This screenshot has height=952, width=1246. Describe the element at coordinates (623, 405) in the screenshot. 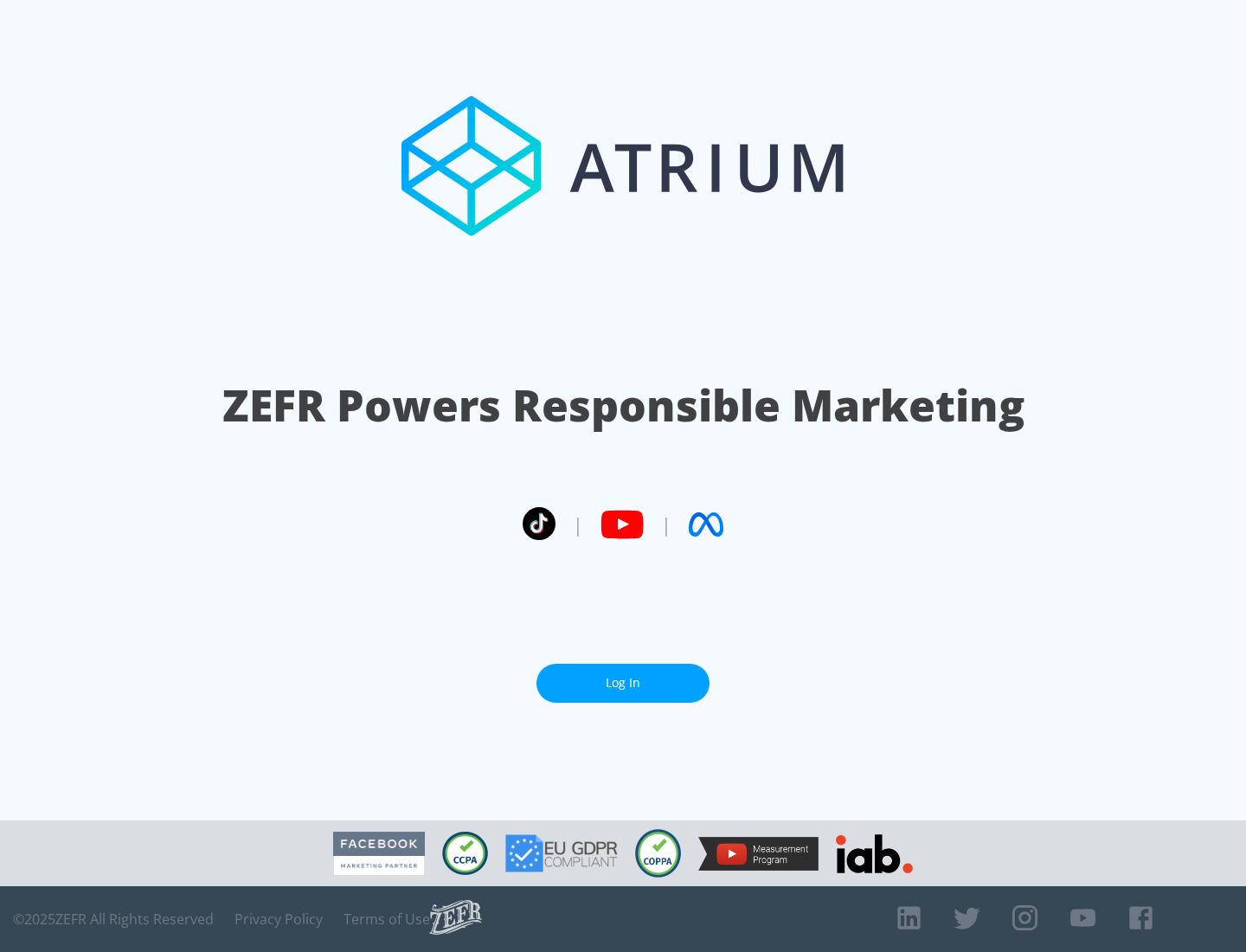

I see `h1: ZEFR Powers Responsible Marketing` at that location.